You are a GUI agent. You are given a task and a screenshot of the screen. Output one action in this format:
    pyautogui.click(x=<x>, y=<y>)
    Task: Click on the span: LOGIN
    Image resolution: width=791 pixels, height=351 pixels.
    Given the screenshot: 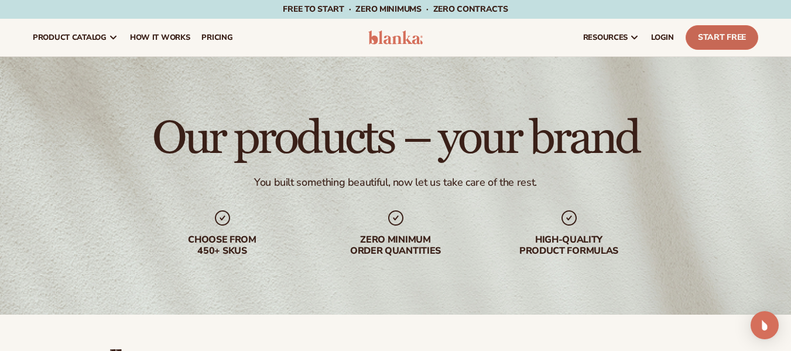 What is the action you would take?
    pyautogui.click(x=662, y=37)
    